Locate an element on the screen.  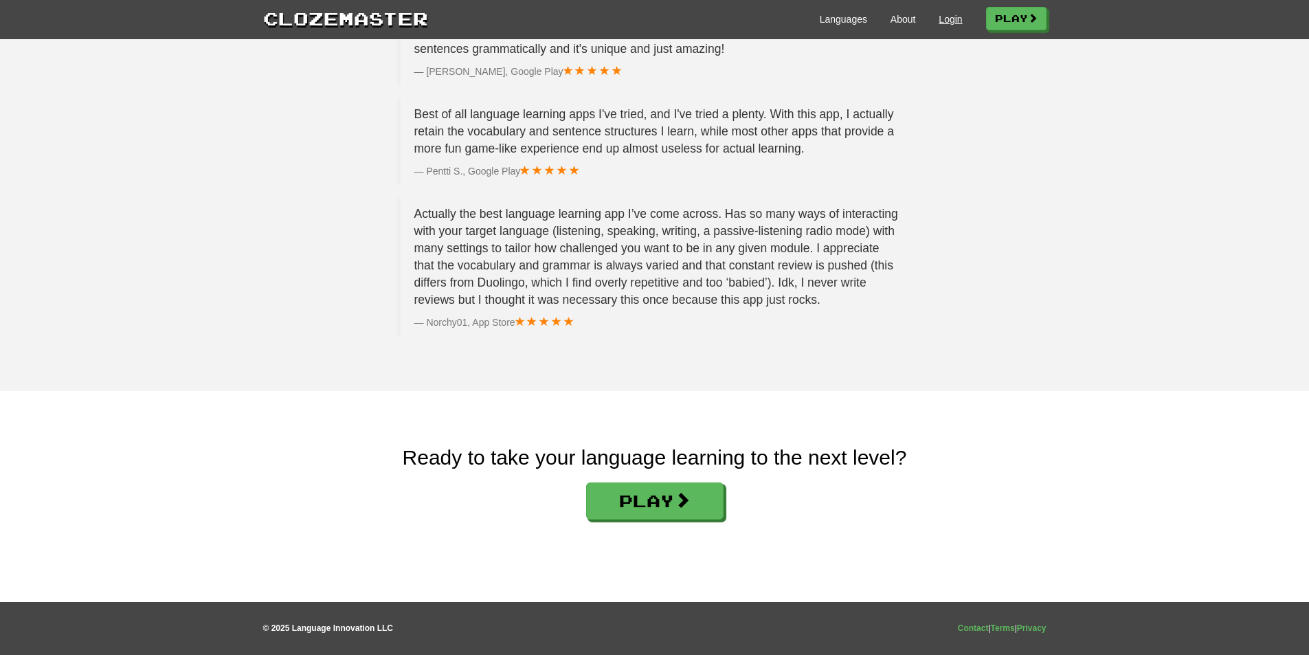
footer: Norchy01, App Store is located at coordinates (656, 322).